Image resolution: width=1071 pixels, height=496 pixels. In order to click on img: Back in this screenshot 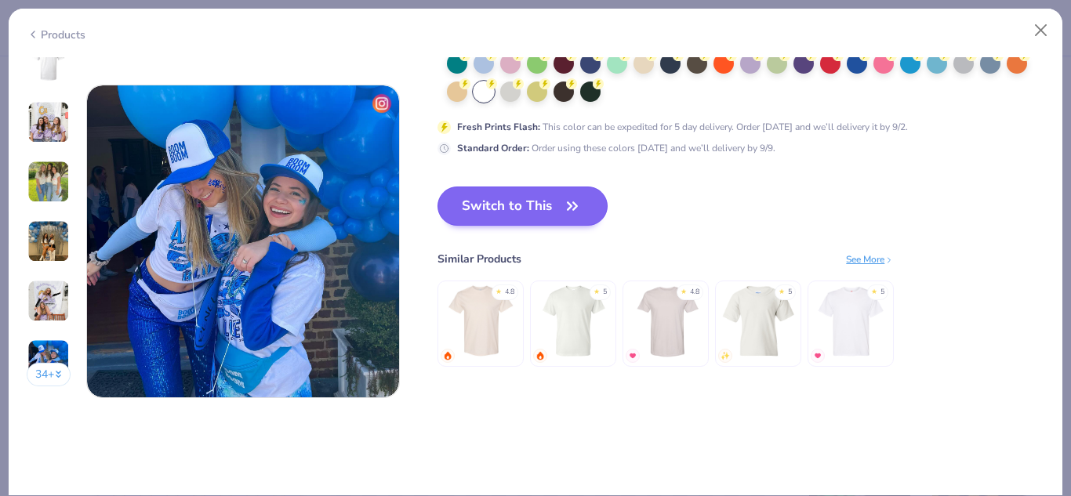, I will do `click(49, 63)`.